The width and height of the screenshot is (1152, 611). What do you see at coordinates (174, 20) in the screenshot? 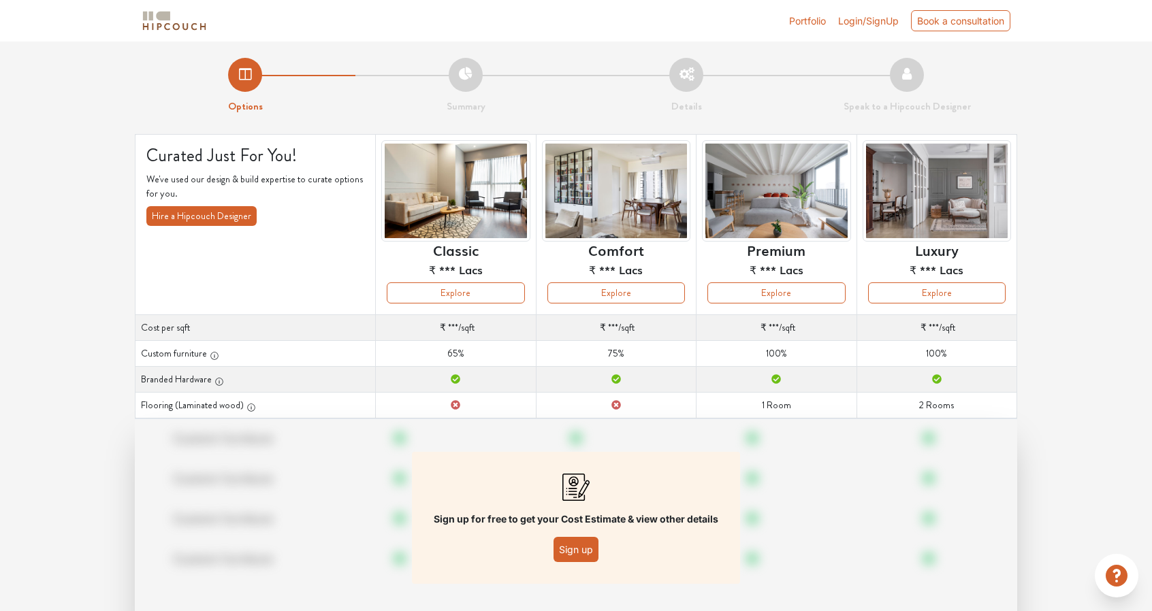
I see `span: logo-horizontal.svg` at bounding box center [174, 20].